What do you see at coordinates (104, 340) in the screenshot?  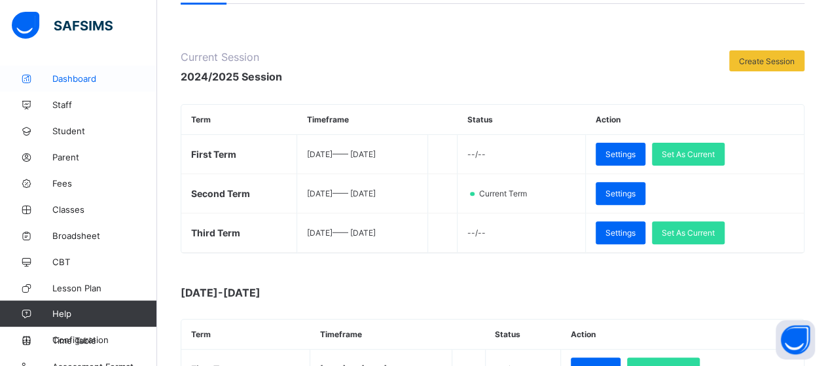 I see `span: Configuration` at bounding box center [104, 340].